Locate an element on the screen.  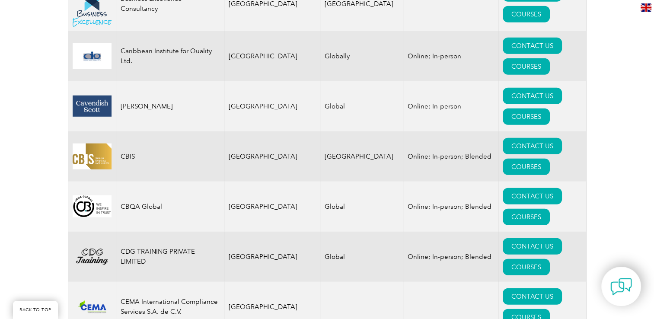
td: CBIS is located at coordinates (170, 156).